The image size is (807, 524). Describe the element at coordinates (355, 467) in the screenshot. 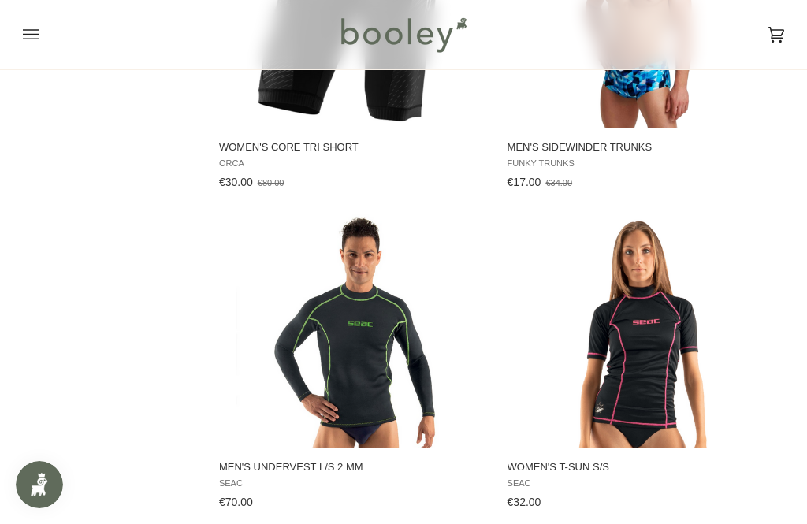

I see `span: Men's Undervest L/S 2 mm` at that location.